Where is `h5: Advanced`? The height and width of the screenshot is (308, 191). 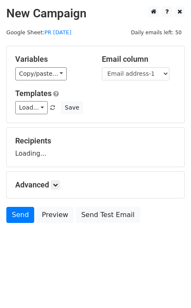
h5: Advanced is located at coordinates (96, 185).